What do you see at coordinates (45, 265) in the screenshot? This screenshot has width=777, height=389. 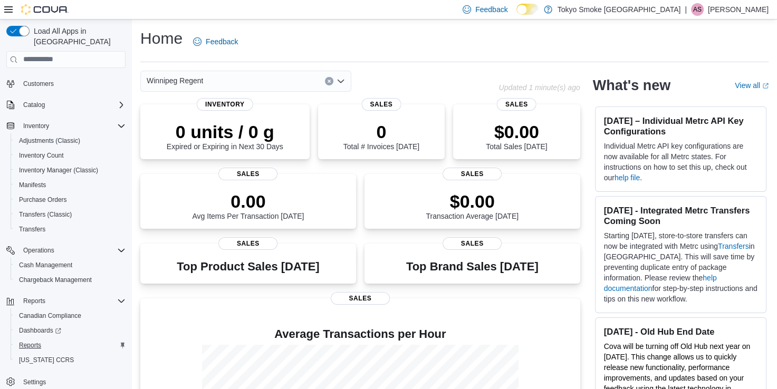 I see `a: Cash Management` at bounding box center [45, 265].